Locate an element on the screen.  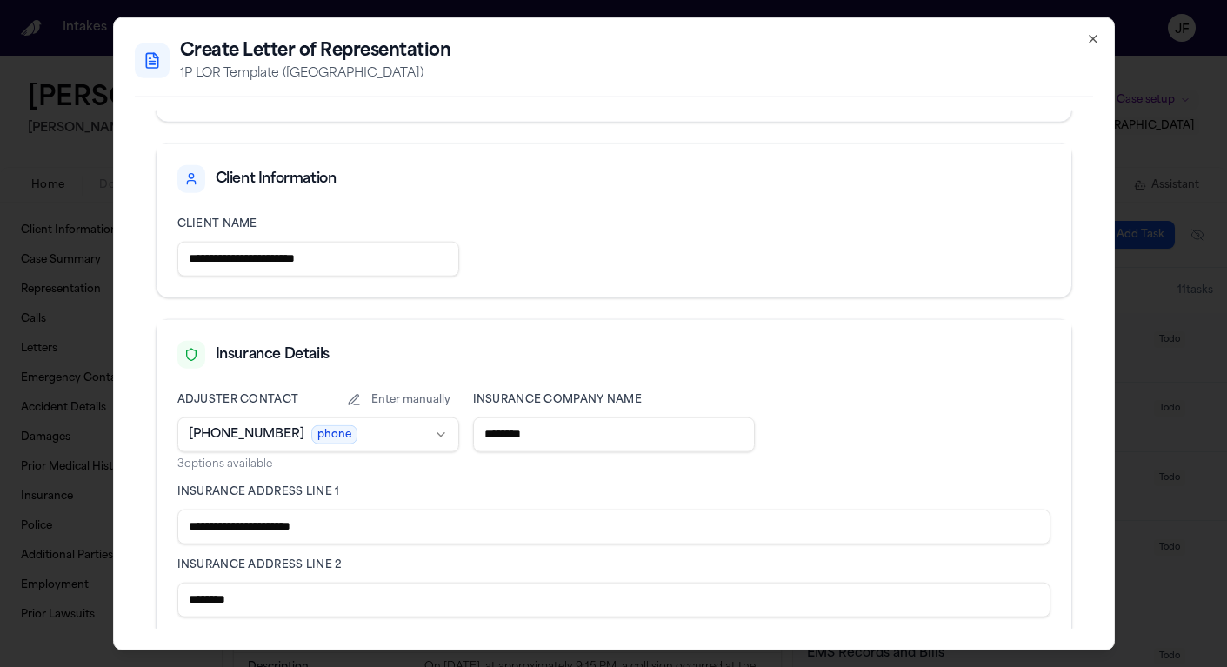
label: Insurance Company Name is located at coordinates (614, 399).